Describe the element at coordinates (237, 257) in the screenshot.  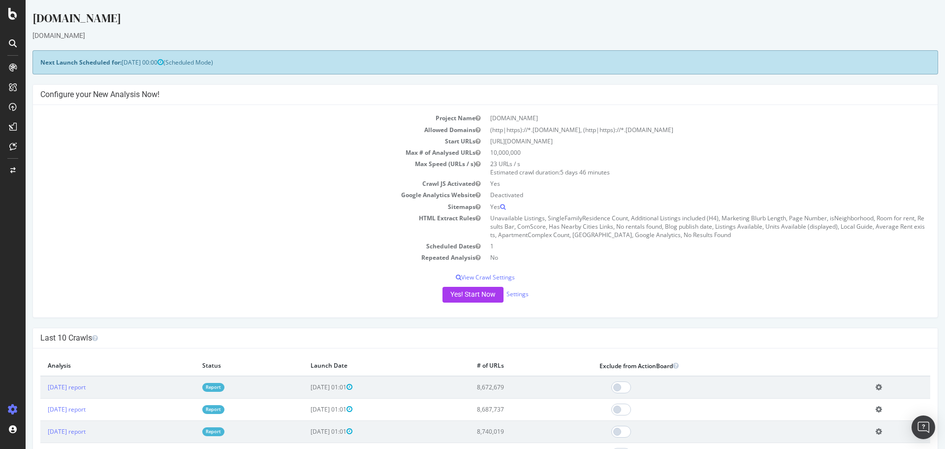
I see `td: Repeated Analysis` at that location.